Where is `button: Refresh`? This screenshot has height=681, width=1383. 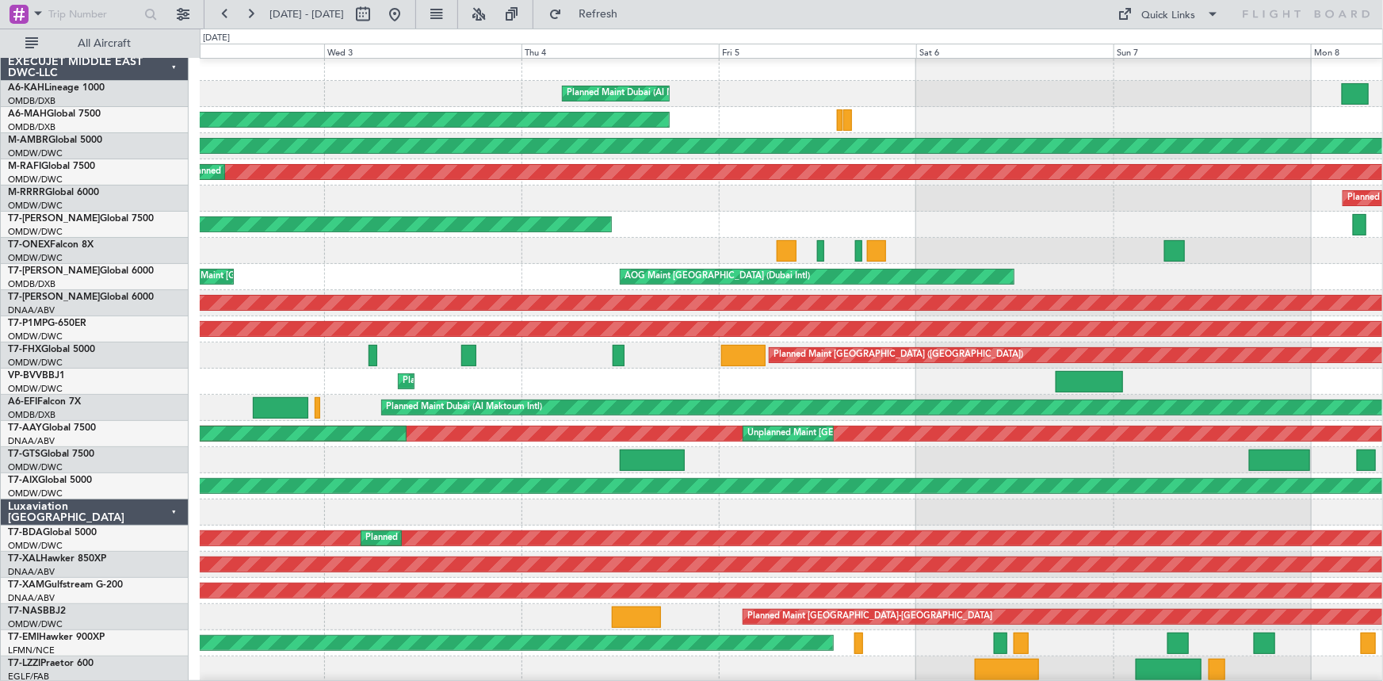
button: Refresh is located at coordinates (589, 14).